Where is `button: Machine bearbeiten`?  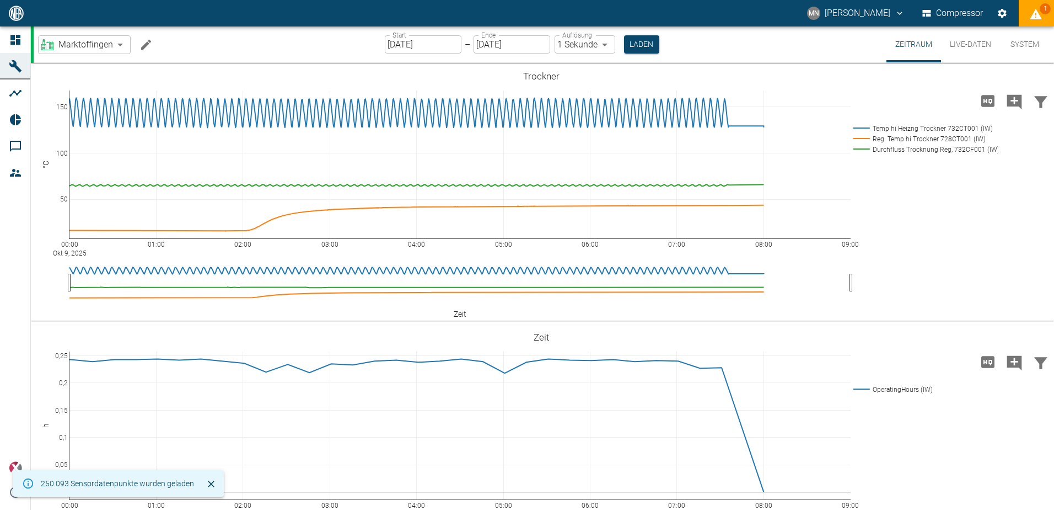
button: Machine bearbeiten is located at coordinates (146, 45).